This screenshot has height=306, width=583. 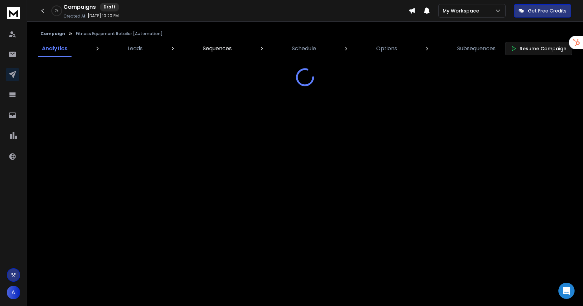 I want to click on div: Keywords by Traffic, so click(x=94, y=42).